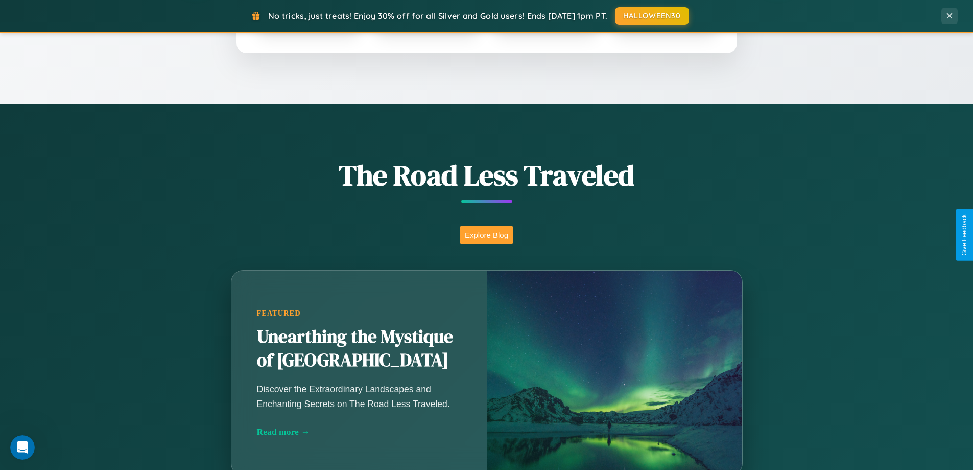 This screenshot has width=973, height=470. What do you see at coordinates (486, 235) in the screenshot?
I see `button: Explore Blog` at bounding box center [486, 235].